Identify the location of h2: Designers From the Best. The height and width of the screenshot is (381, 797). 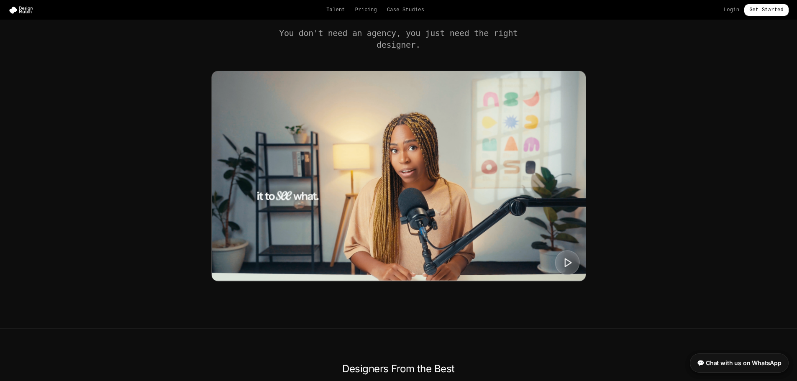
(399, 369).